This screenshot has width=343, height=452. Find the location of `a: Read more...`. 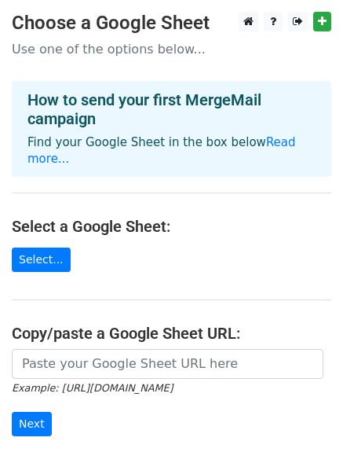

a: Read more... is located at coordinates (162, 150).